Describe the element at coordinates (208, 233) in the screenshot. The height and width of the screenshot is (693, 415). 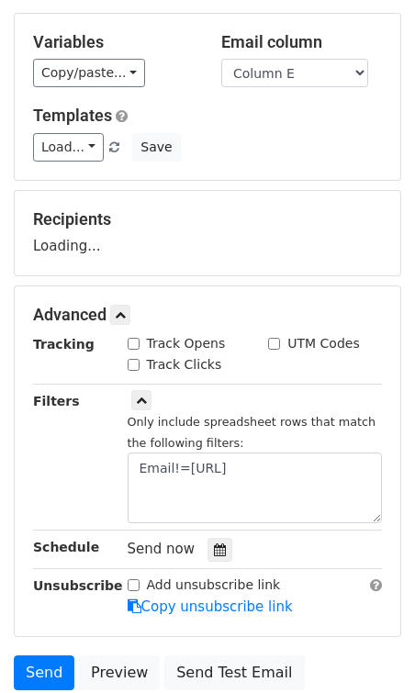
I see `div: Loading...` at that location.